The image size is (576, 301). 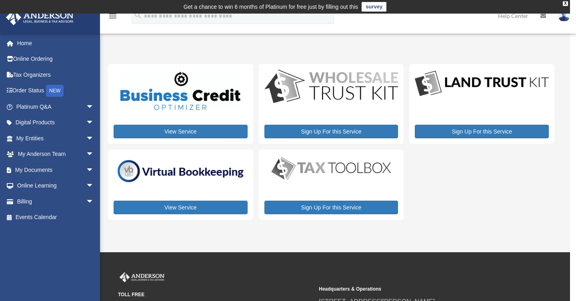 What do you see at coordinates (56, 107) in the screenshot?
I see `a: Platinum Q&Aarrow_drop_down` at bounding box center [56, 107].